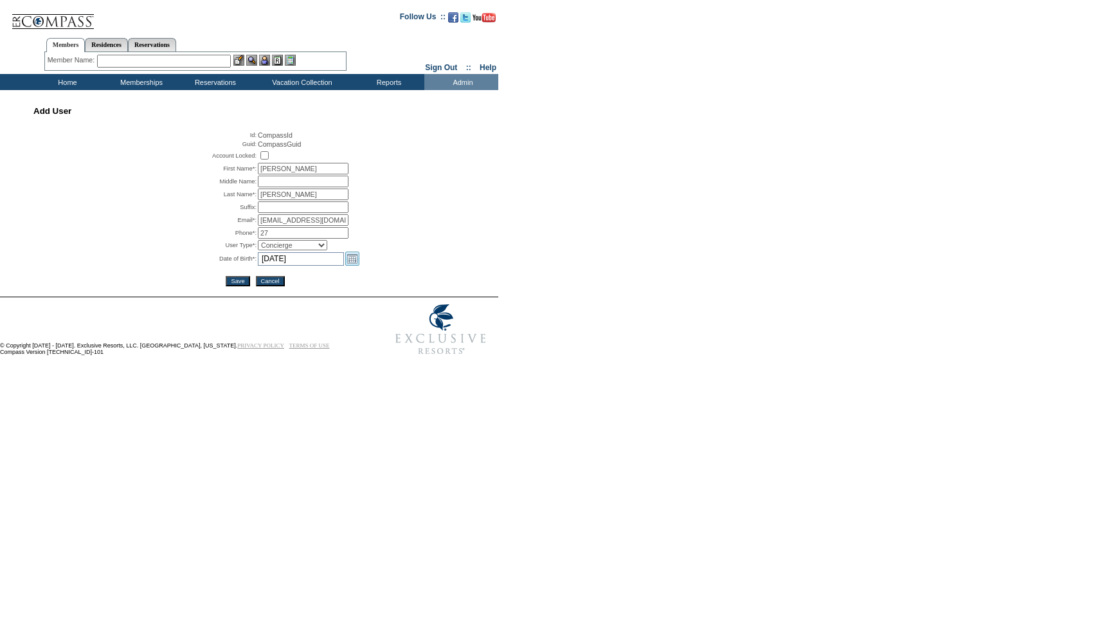 The height and width of the screenshot is (619, 1111). I want to click on img: Compass Home, so click(53, 16).